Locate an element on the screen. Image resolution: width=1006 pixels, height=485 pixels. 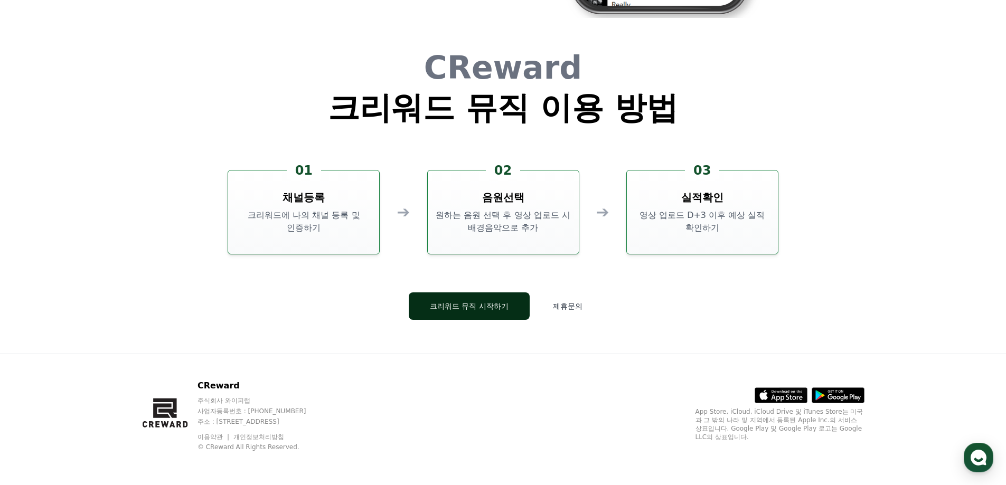
h1: 크리워드 뮤직 이용 방법 is located at coordinates (503, 108).